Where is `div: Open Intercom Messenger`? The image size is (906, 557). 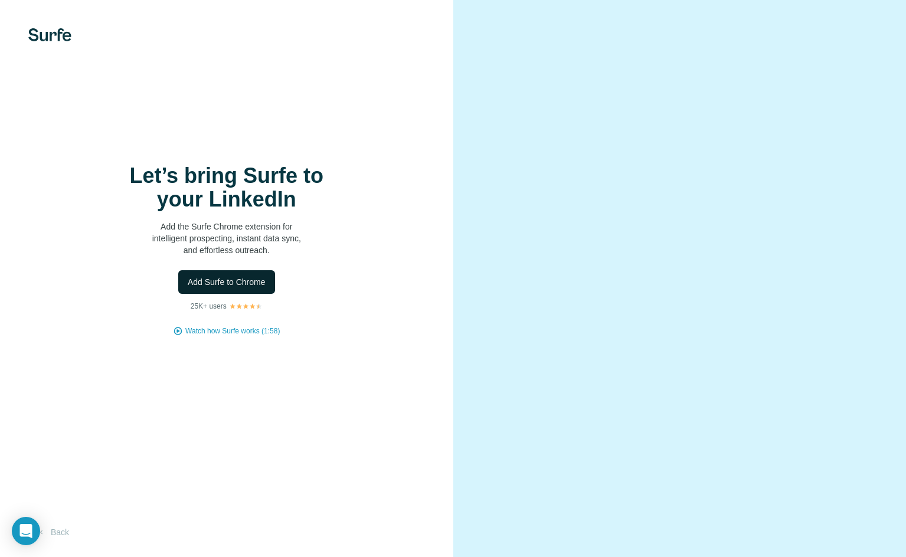
div: Open Intercom Messenger is located at coordinates (26, 531).